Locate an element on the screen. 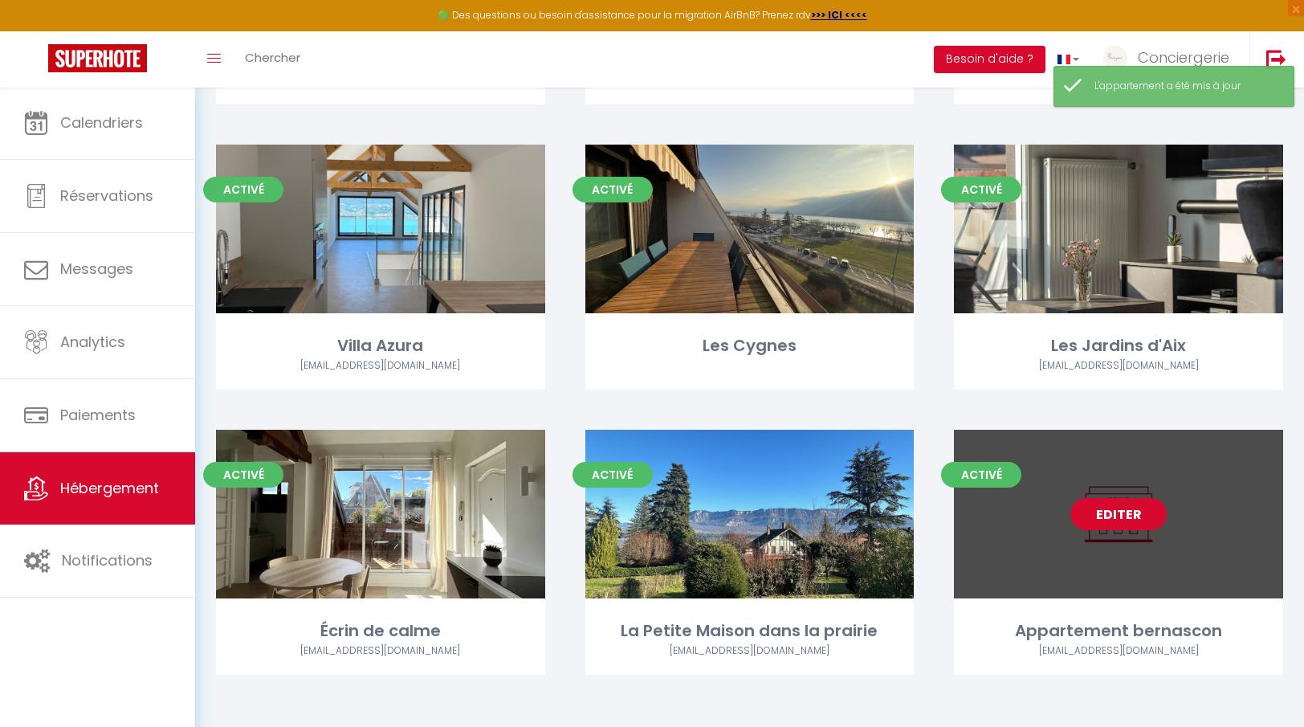 The width and height of the screenshot is (1304, 727). span: Réservations is located at coordinates (107, 195).